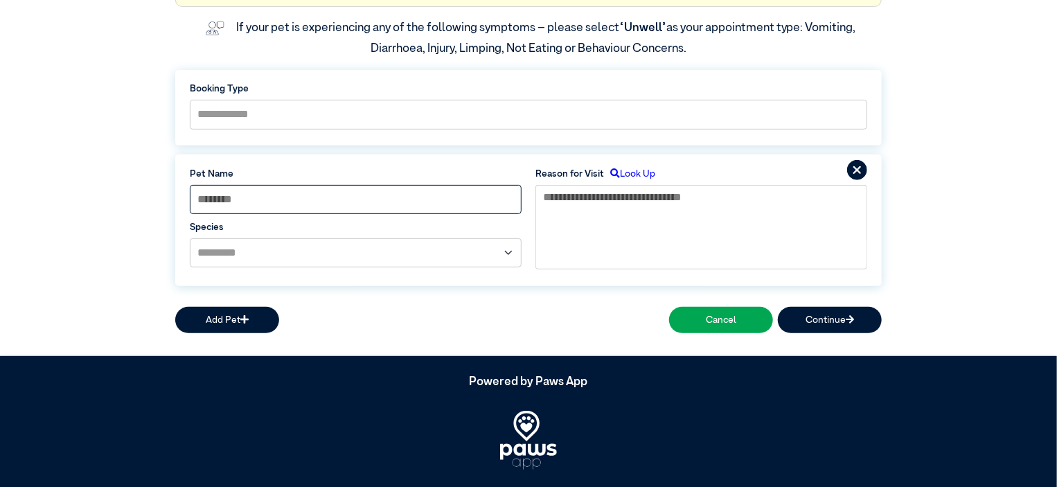  What do you see at coordinates (529, 440) in the screenshot?
I see `img: PawsApp` at bounding box center [529, 440].